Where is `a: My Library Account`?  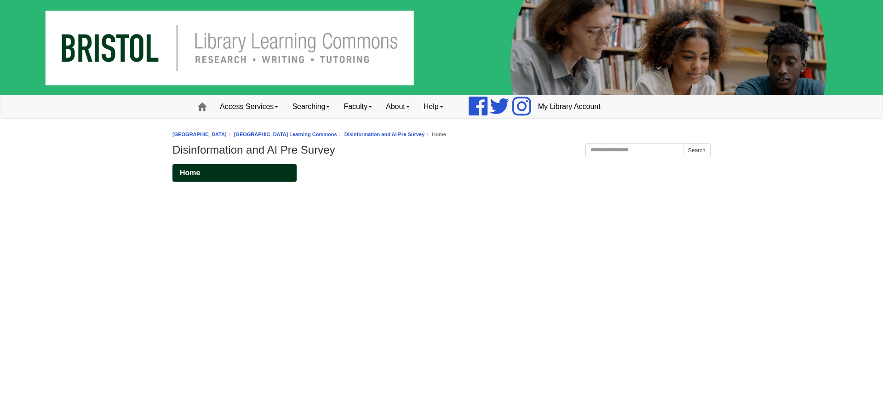
a: My Library Account is located at coordinates (569, 107).